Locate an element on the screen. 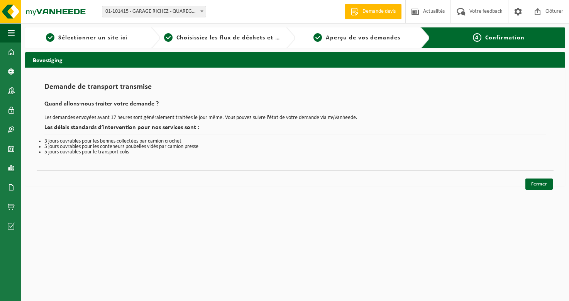  li: 3 jours ouvrables pour les bennes collectées par camion crochet is located at coordinates (295, 141).